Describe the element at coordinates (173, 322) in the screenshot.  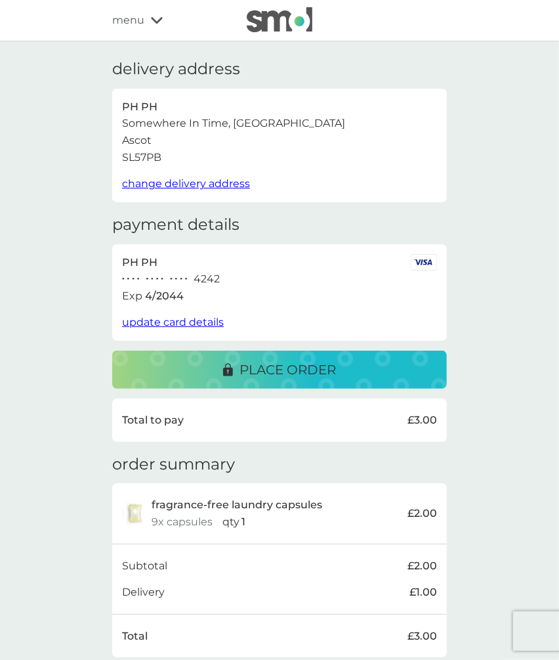
I see `span: update card details` at that location.